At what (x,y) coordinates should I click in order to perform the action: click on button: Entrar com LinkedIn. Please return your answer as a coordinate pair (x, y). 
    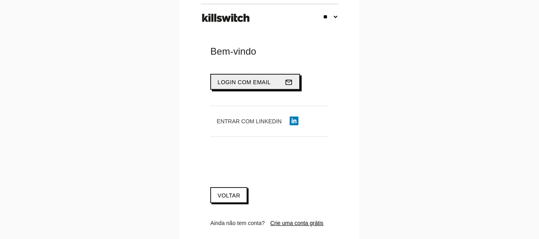
    Looking at the image, I should click on (257, 121).